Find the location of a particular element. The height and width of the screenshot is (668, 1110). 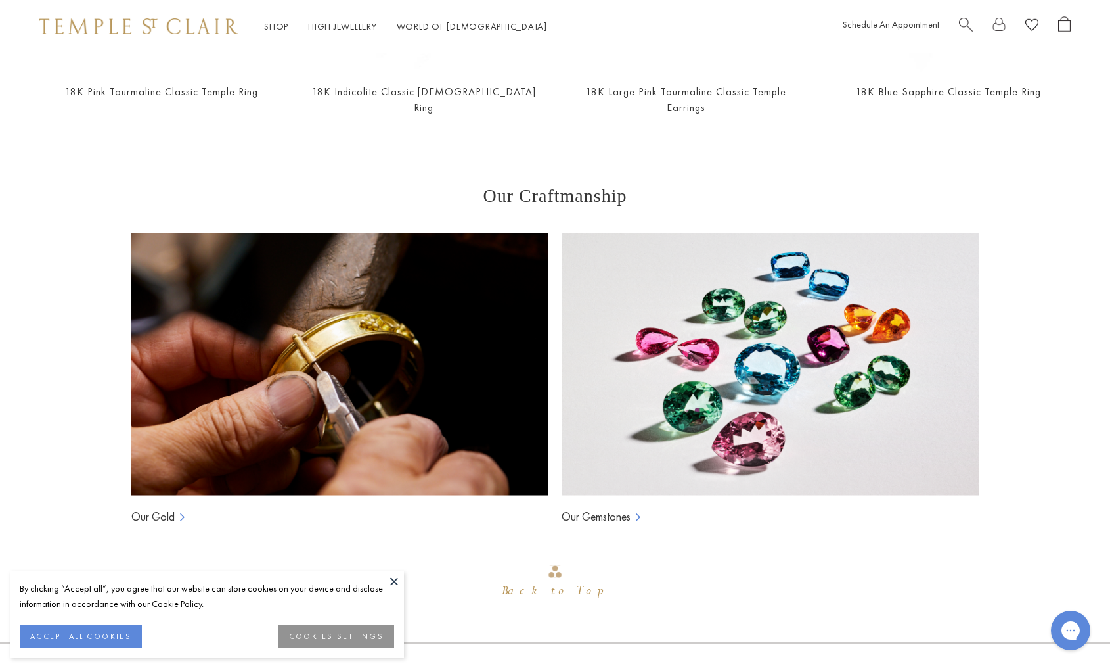

button: Gorgias live chat is located at coordinates (26, 24).